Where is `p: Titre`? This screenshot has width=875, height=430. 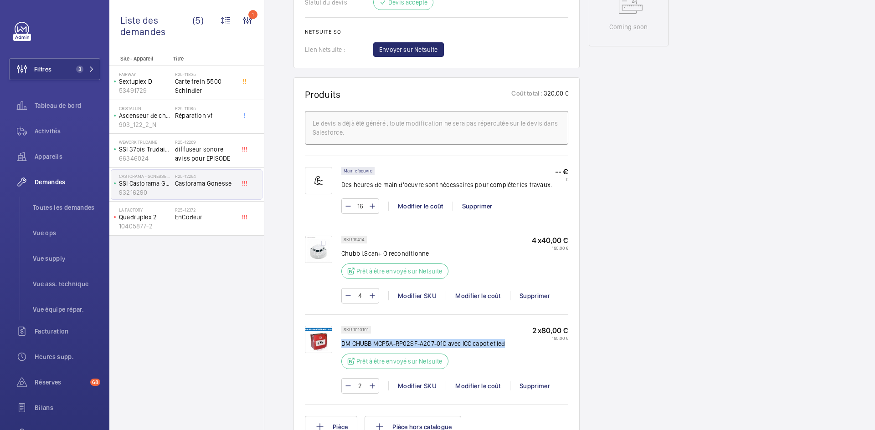 p: Titre is located at coordinates (203, 59).